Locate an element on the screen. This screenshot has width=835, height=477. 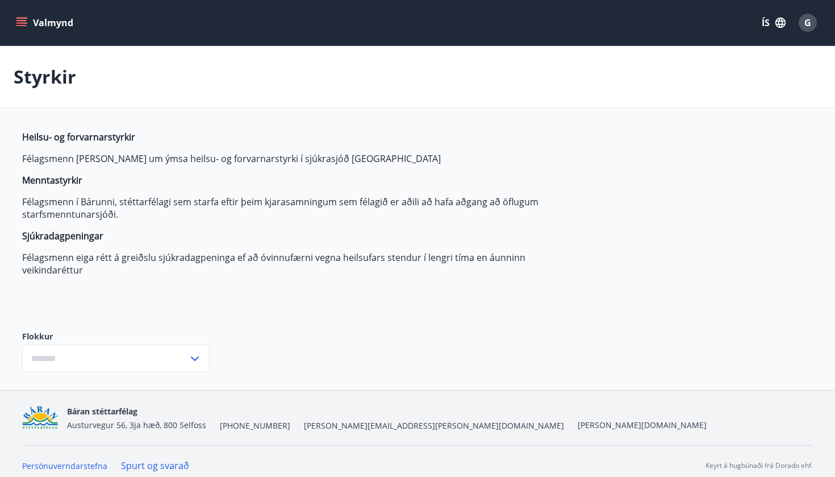
p: Styrkir is located at coordinates (45, 77).